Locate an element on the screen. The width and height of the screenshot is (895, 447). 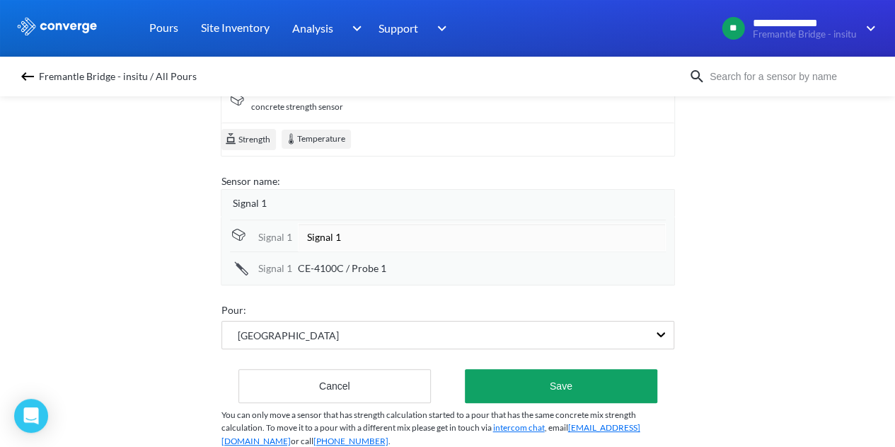
span: CE-4100C / Probe 1 is located at coordinates (342, 268).